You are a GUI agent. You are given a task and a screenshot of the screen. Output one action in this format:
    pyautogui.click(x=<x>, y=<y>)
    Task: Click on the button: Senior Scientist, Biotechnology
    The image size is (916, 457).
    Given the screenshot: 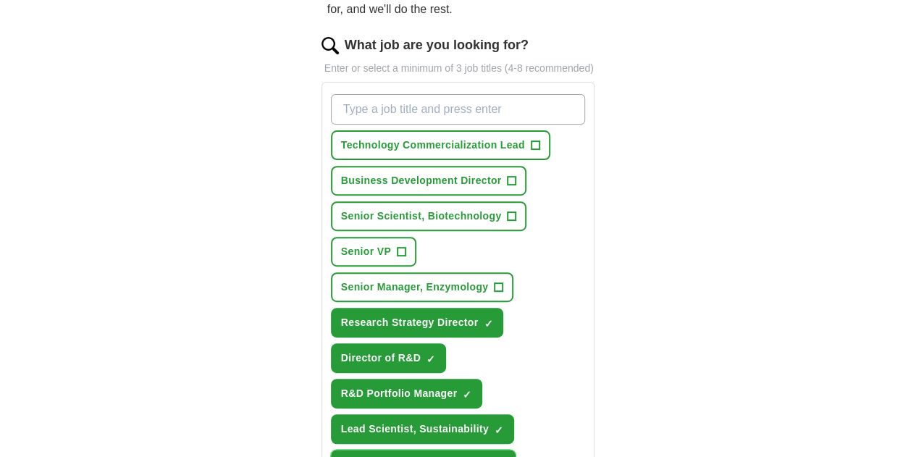 What is the action you would take?
    pyautogui.click(x=429, y=216)
    